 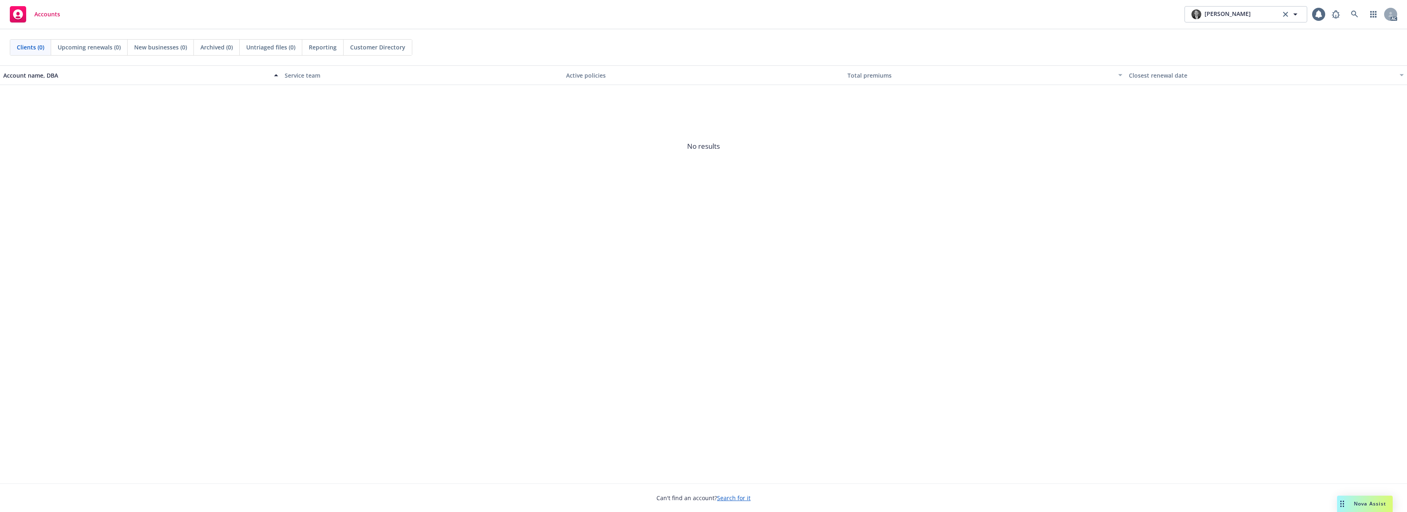 I want to click on span: Nova Assist, so click(x=1370, y=504).